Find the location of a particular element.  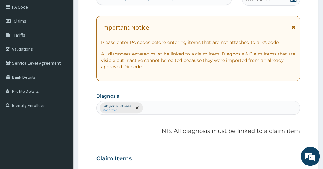

span: Tariffs is located at coordinates (19, 35).